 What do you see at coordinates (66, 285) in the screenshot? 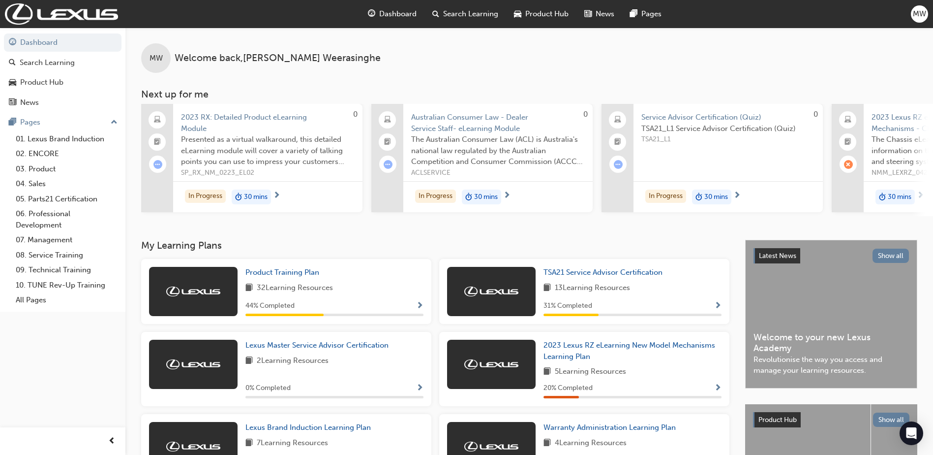
I see `a: 10. TUNE Rev-Up Training` at bounding box center [66, 285].